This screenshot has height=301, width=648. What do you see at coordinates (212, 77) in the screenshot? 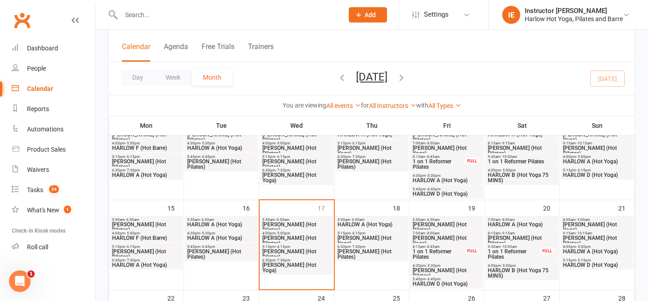
I see `button: Month` at bounding box center [212, 77].